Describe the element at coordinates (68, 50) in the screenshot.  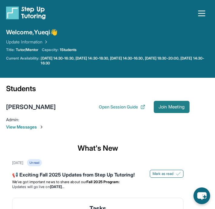
I see `span: 1 Students` at that location.